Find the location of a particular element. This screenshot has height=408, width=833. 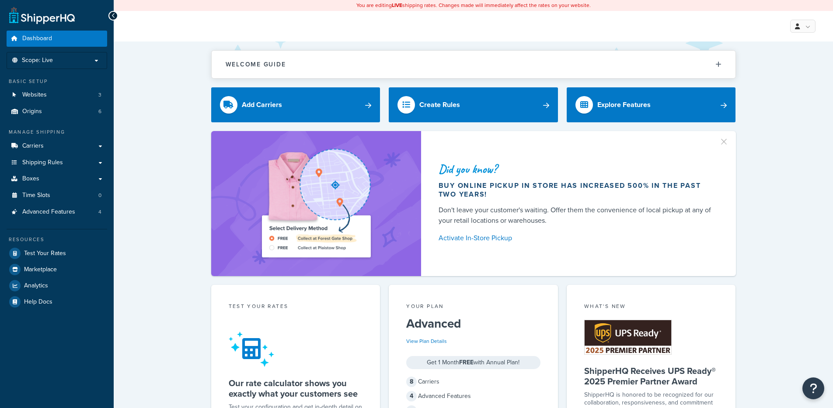

div: What's New is located at coordinates (651, 307).